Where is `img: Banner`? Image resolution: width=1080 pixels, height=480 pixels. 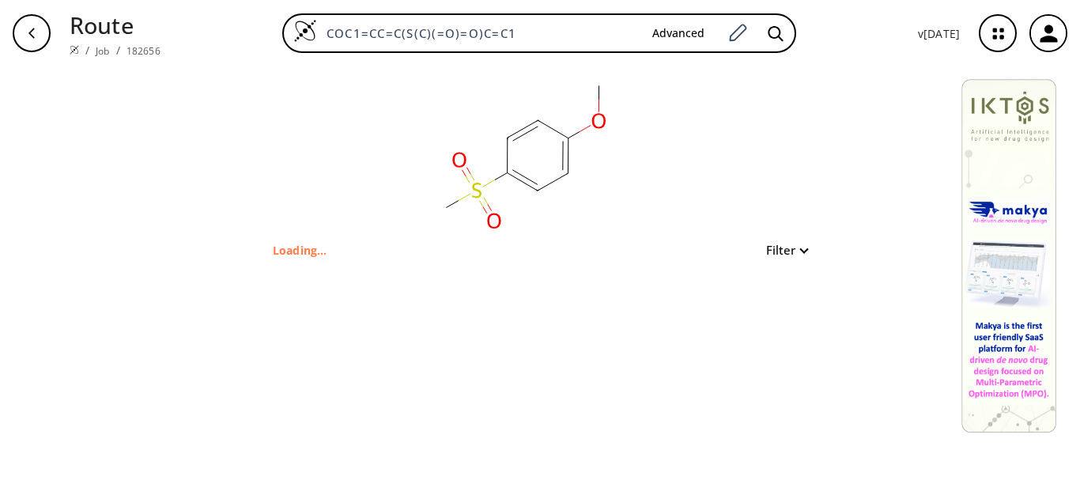 img: Banner is located at coordinates (1009, 255).